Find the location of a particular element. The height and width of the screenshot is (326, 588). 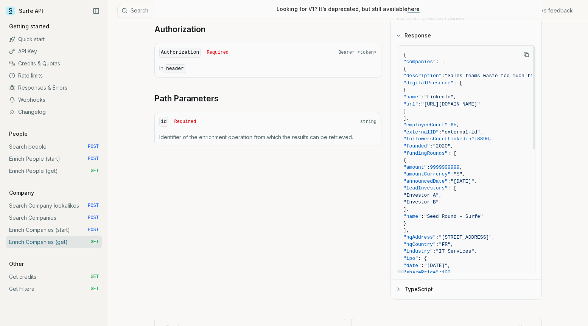

a: Rate limits is located at coordinates (54, 76).